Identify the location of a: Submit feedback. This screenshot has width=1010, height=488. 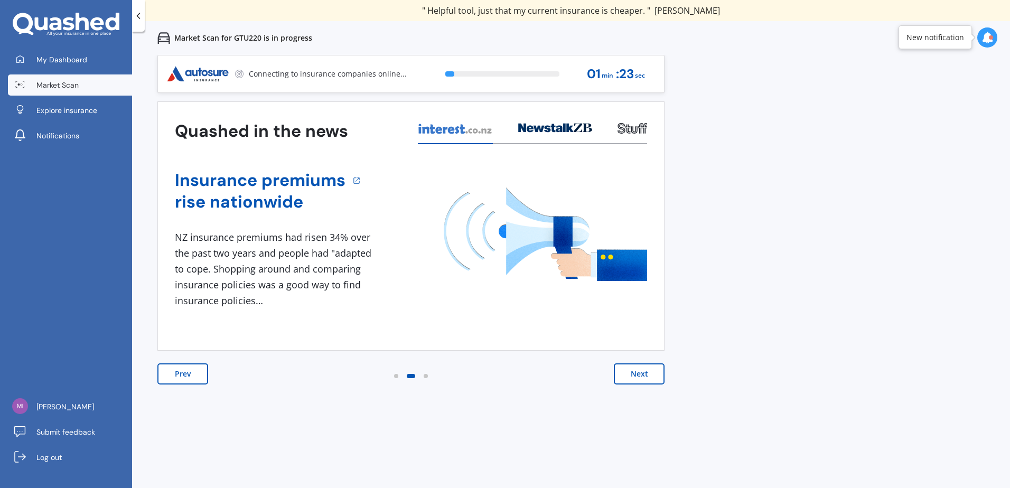
(70, 432).